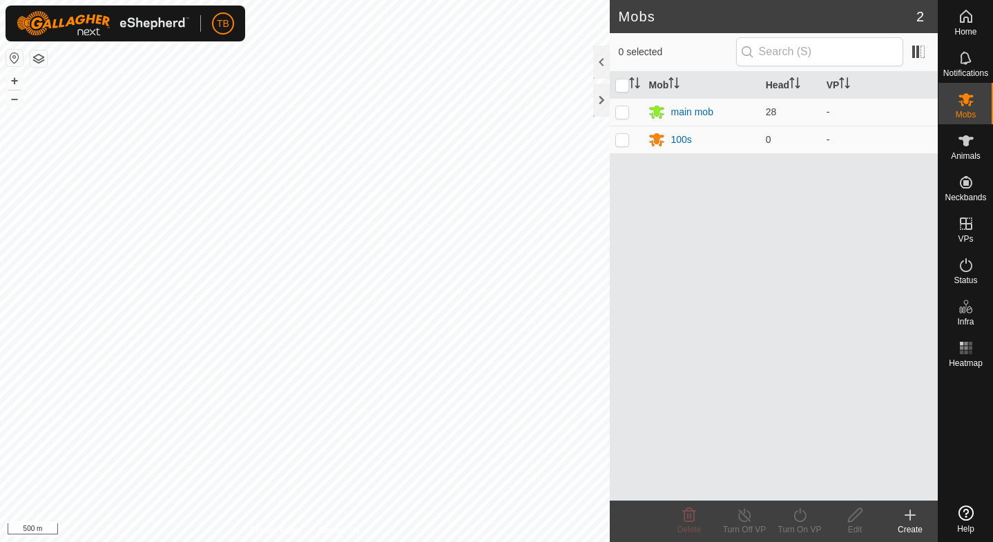 Image resolution: width=993 pixels, height=542 pixels. I want to click on span: Home, so click(965, 32).